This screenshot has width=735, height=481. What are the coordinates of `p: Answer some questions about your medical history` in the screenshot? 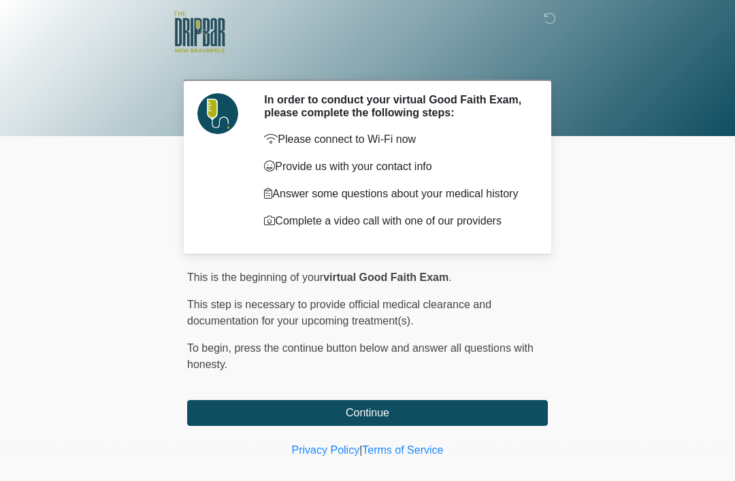 It's located at (396, 194).